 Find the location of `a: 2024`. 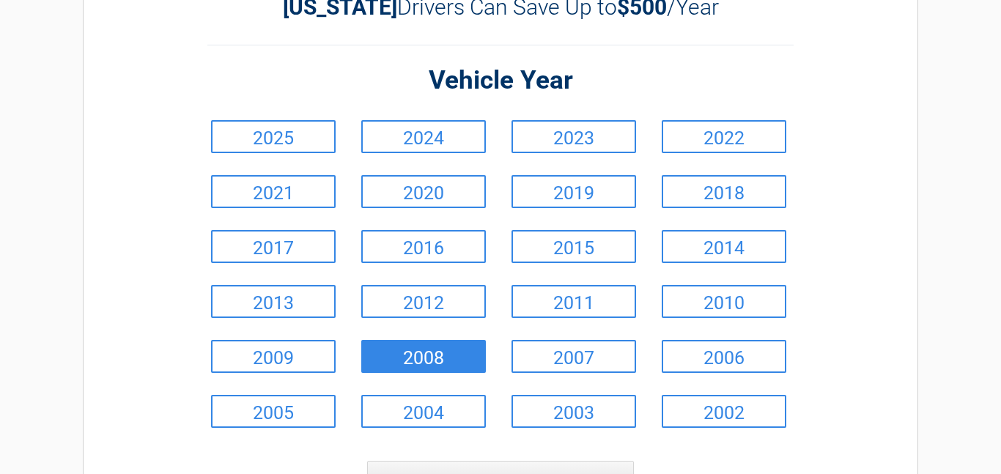

a: 2024 is located at coordinates (424, 136).